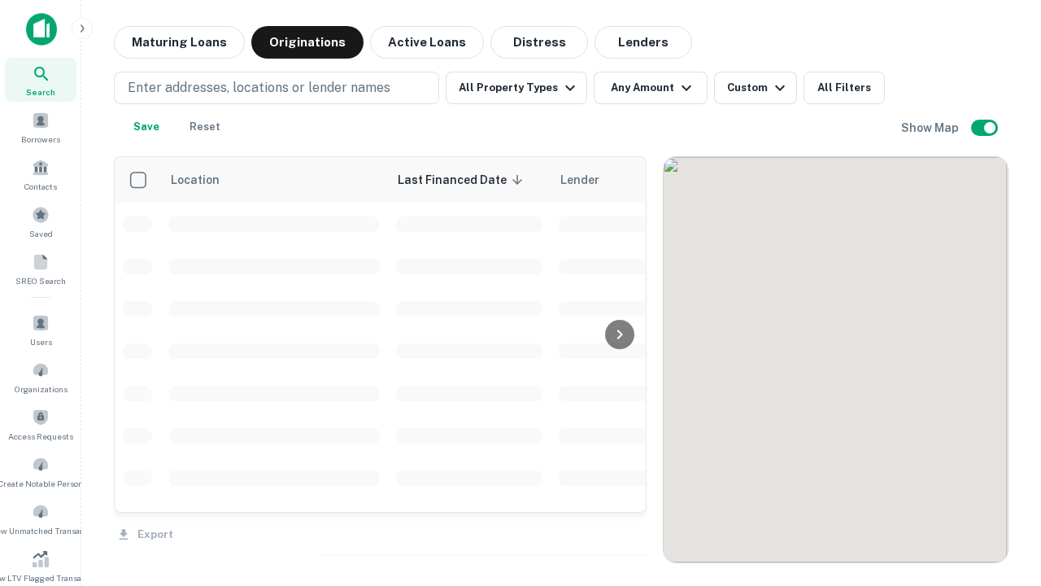  Describe the element at coordinates (41, 377) in the screenshot. I see `div: Organizations` at that location.